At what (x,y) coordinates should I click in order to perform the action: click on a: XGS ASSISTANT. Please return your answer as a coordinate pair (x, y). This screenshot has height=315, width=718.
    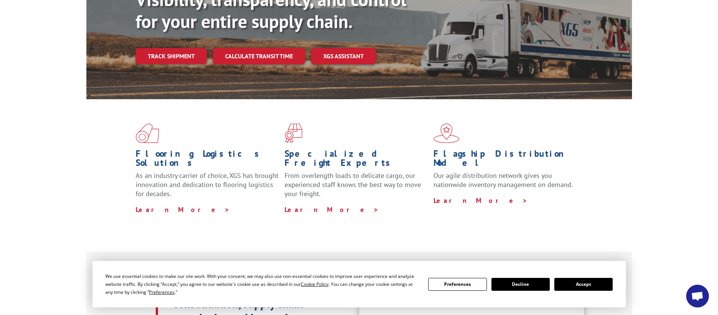
    Looking at the image, I should click on (343, 56).